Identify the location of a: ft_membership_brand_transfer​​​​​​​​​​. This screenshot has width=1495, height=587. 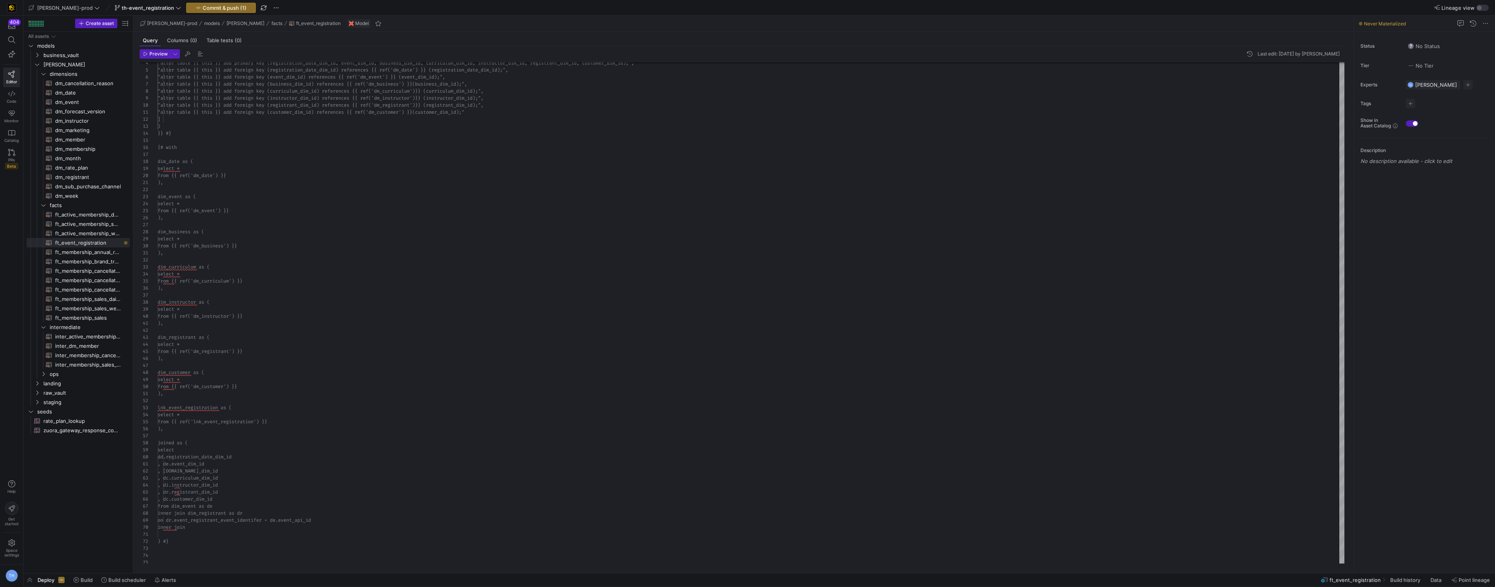
(78, 262).